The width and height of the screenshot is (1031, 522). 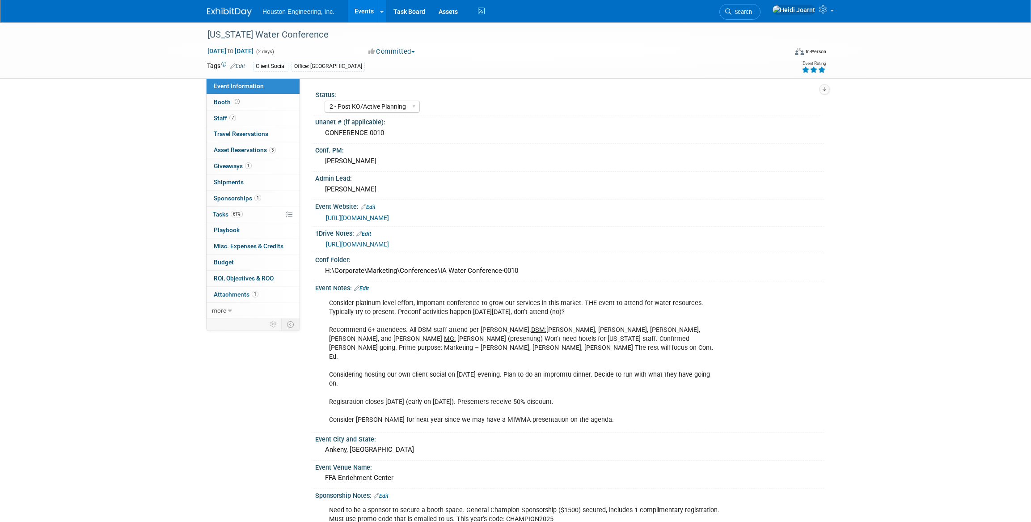 What do you see at coordinates (229, 12) in the screenshot?
I see `img: ExhibitDay` at bounding box center [229, 12].